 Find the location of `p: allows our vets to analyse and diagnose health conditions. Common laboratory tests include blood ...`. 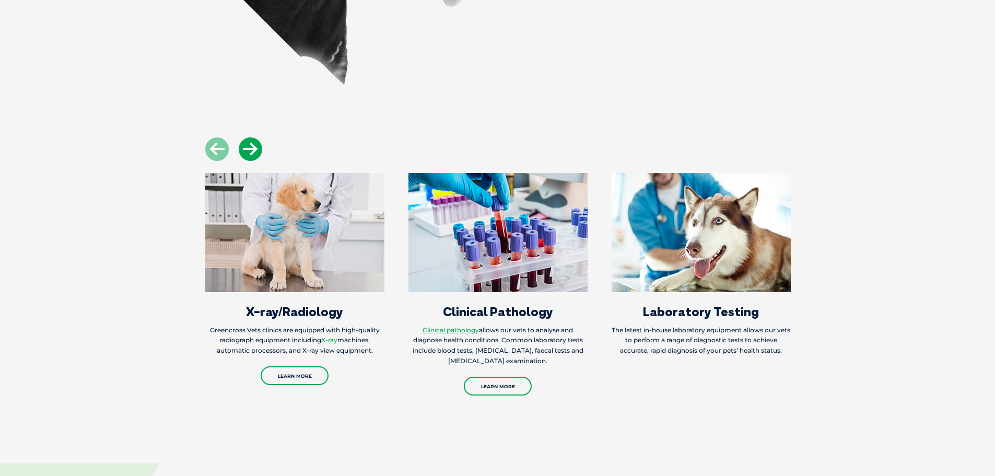

p: allows our vets to analyse and diagnose health conditions. Common laboratory tests include blood ... is located at coordinates (498, 346).